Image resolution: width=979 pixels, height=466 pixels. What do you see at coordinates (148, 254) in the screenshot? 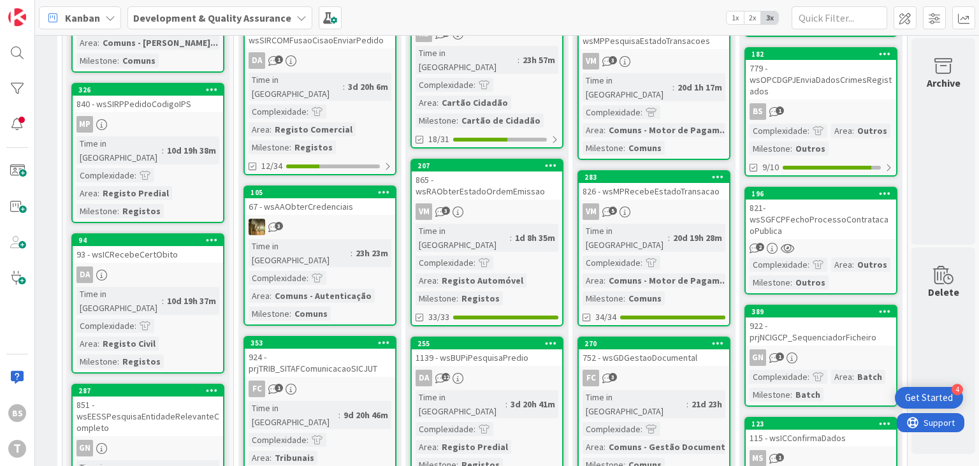
I see `div: 93 - wsICRecebeCertObito` at bounding box center [148, 254].